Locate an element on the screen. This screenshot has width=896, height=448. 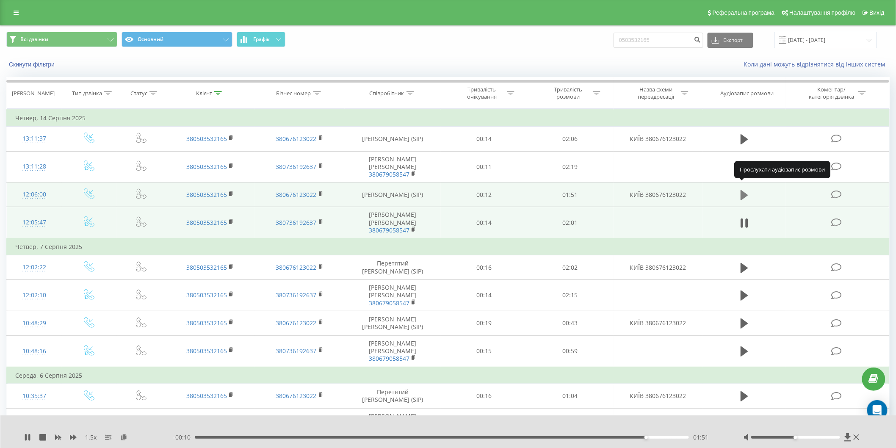
td: 00:11 is located at coordinates (484, 167).